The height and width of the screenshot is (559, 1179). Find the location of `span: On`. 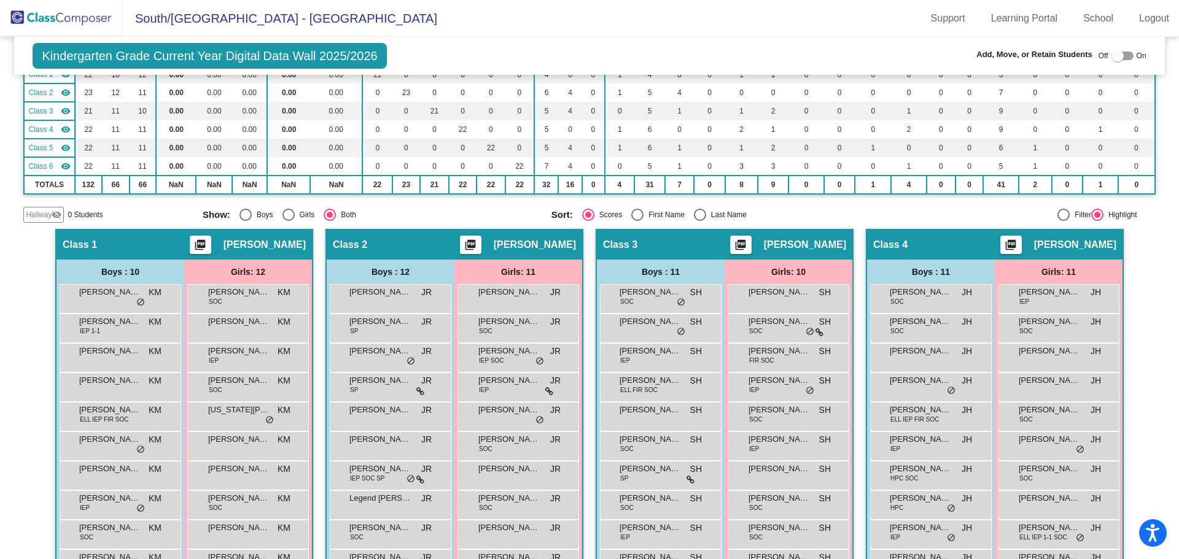

span: On is located at coordinates (1142, 56).